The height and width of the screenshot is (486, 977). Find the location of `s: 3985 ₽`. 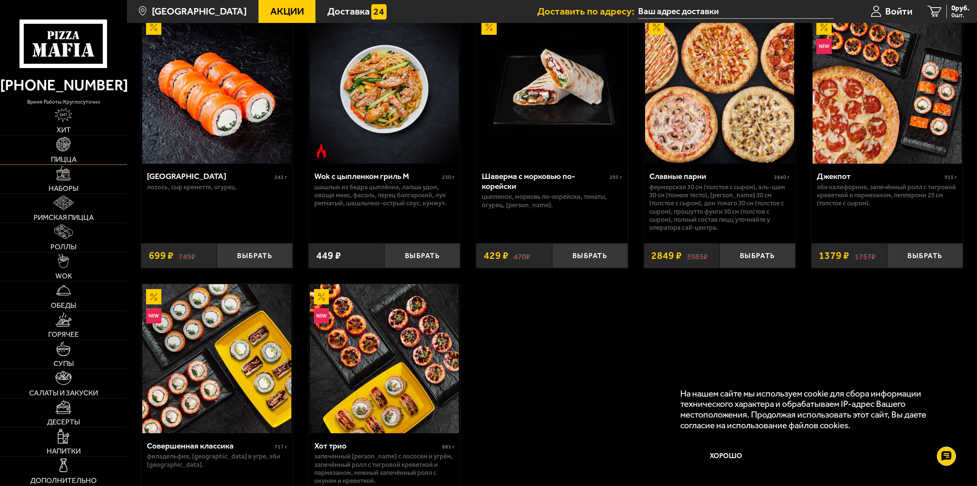

s: 3985 ₽ is located at coordinates (697, 255).